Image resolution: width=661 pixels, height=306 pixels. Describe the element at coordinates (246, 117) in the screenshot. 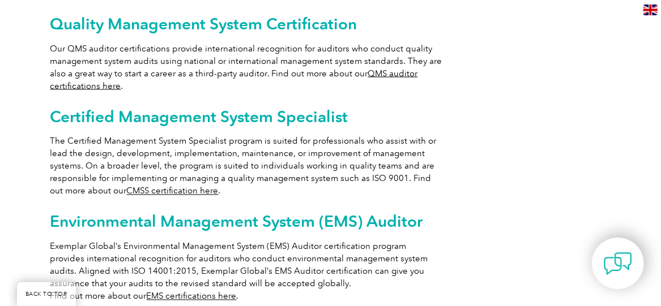

I see `h2: Certified Management System Specialist` at that location.